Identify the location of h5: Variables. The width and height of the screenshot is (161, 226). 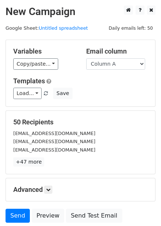
(44, 51).